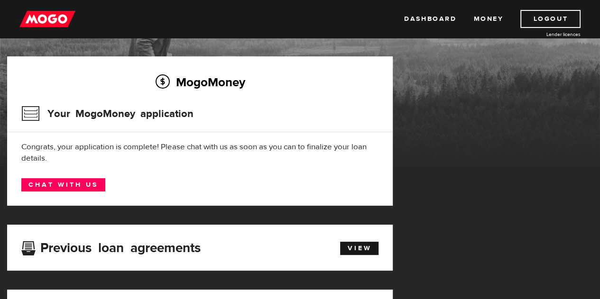 The width and height of the screenshot is (600, 299). Describe the element at coordinates (200, 153) in the screenshot. I see `div: Congrats, your application is complete! Please chat with us as soon as you can to finalize your l...` at that location.